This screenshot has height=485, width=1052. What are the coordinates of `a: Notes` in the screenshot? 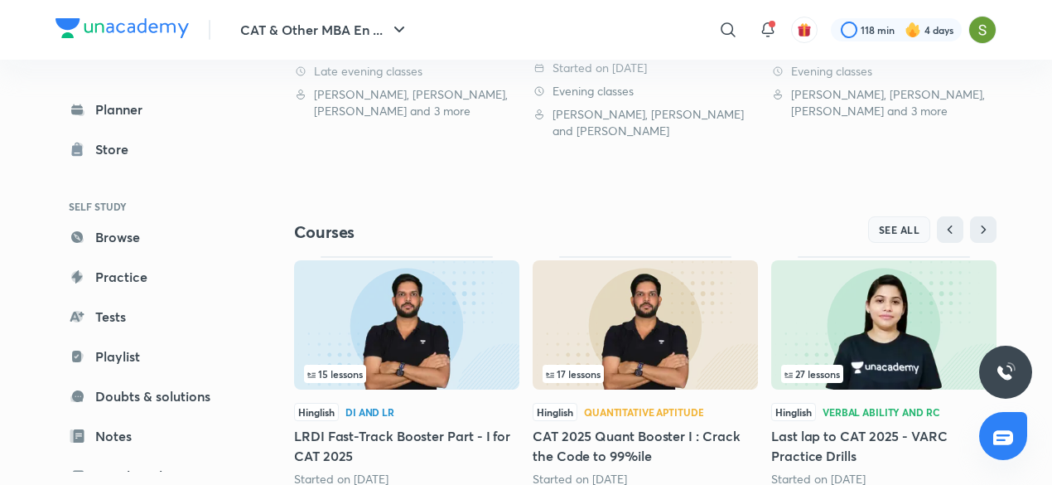 It's located at (152, 436).